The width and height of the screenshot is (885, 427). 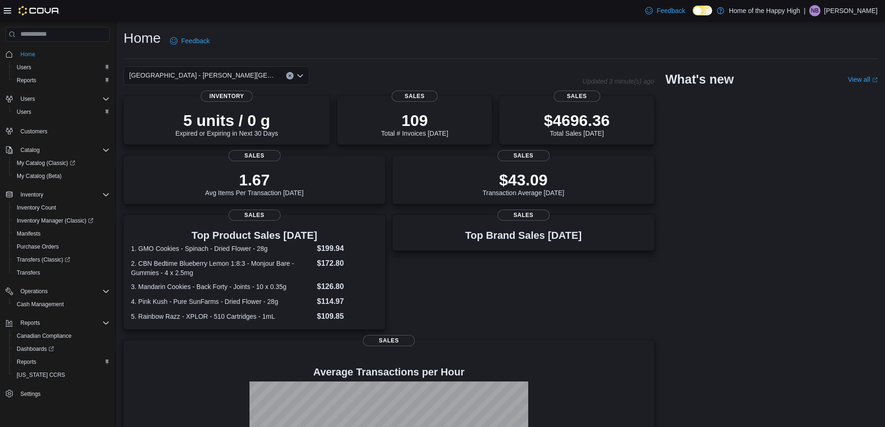 What do you see at coordinates (61, 273) in the screenshot?
I see `span: Transfers` at bounding box center [61, 273].